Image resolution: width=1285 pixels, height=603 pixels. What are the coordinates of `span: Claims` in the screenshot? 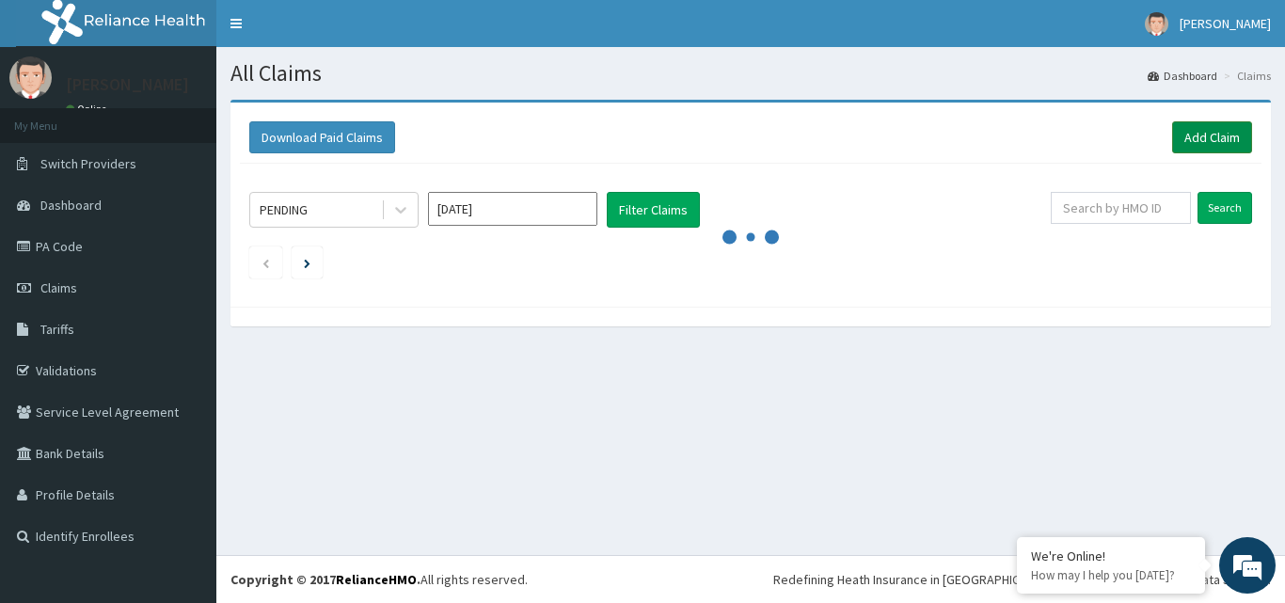 It's located at (58, 288).